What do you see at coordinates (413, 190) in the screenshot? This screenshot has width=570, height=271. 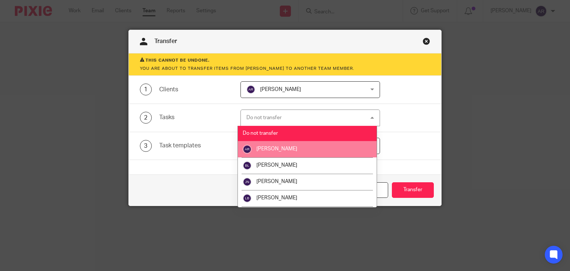 I see `button: Transfer` at bounding box center [413, 190].